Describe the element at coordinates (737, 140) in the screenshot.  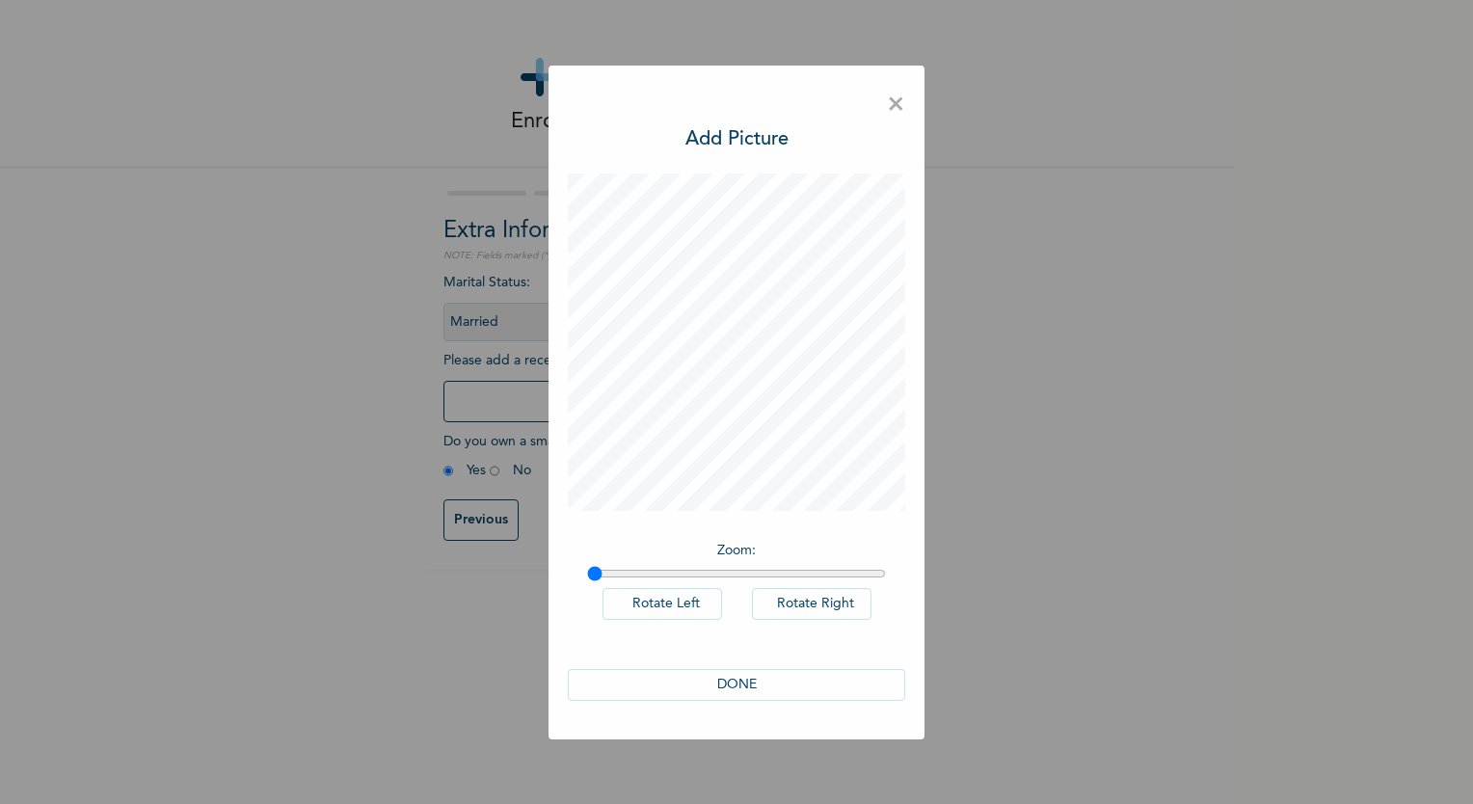
I see `h3: Add Picture` at that location.